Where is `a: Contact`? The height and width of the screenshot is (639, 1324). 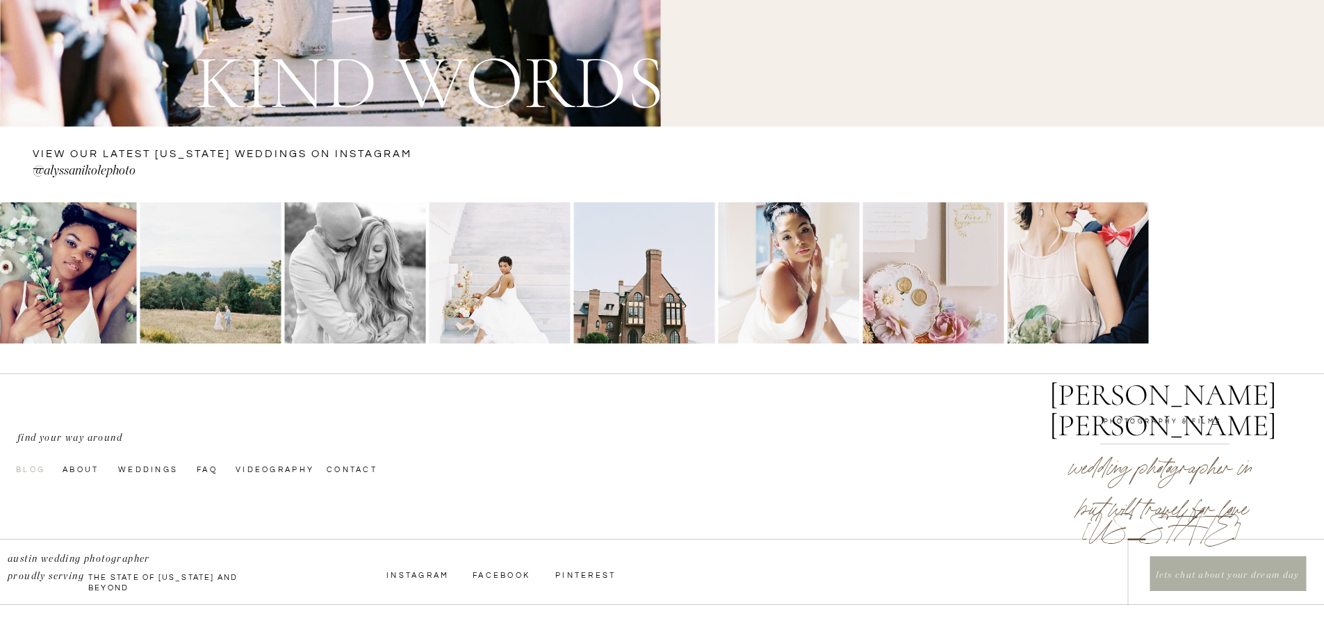
a: Contact is located at coordinates (361, 468).